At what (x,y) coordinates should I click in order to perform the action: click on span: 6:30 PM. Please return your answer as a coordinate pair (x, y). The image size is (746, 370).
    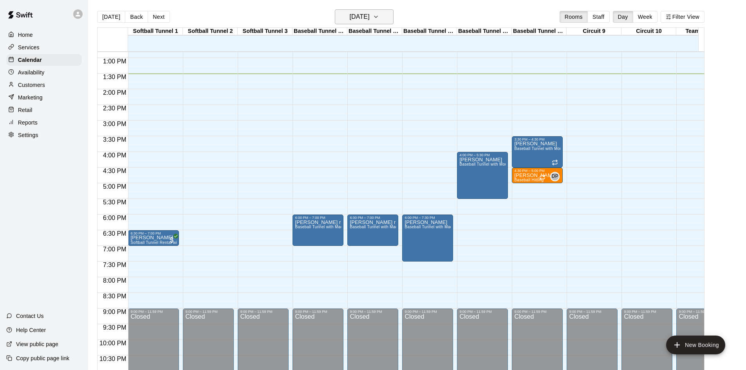
    Looking at the image, I should click on (115, 233).